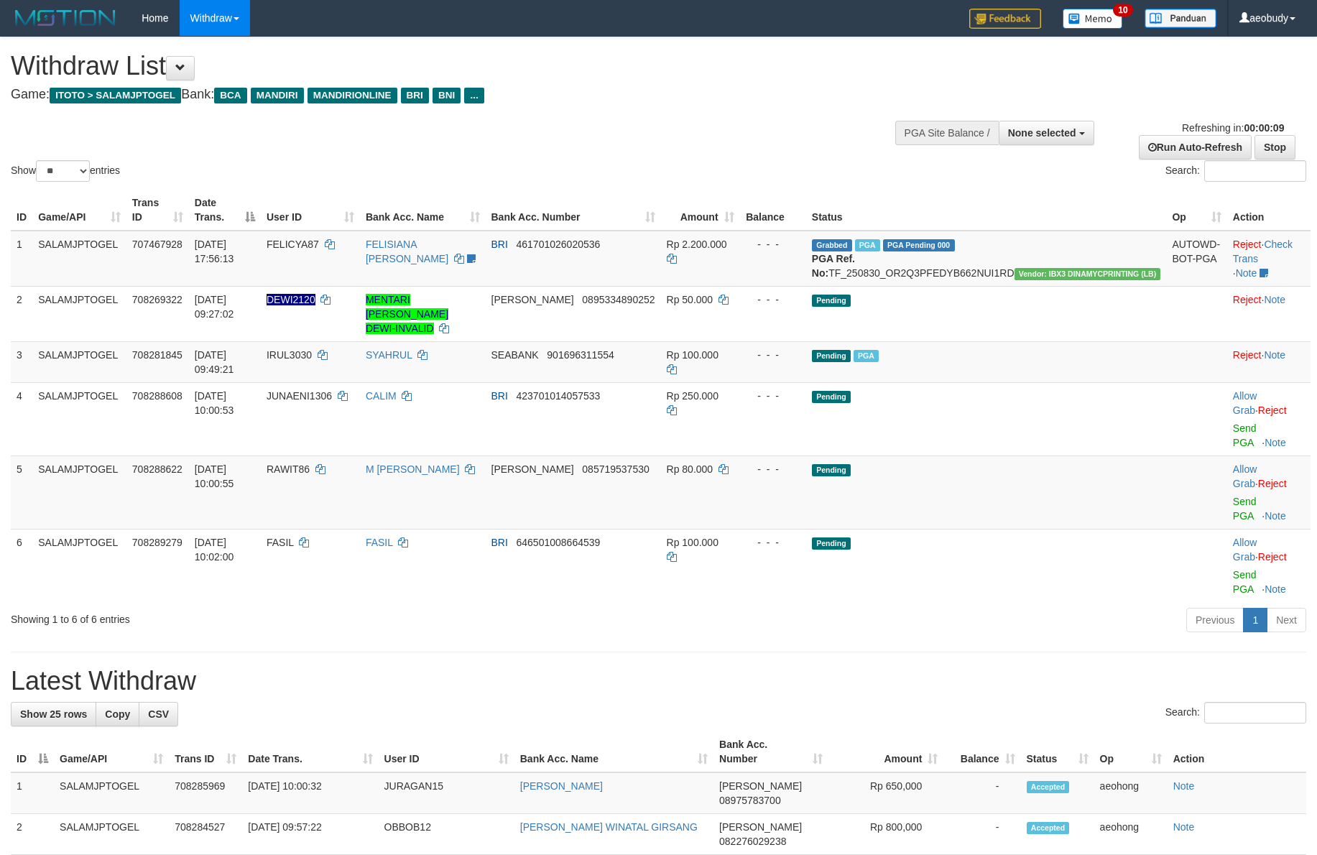 The width and height of the screenshot is (1317, 855). What do you see at coordinates (558, 396) in the screenshot?
I see `span: Copy 423701014057533 to clipboard` at bounding box center [558, 396].